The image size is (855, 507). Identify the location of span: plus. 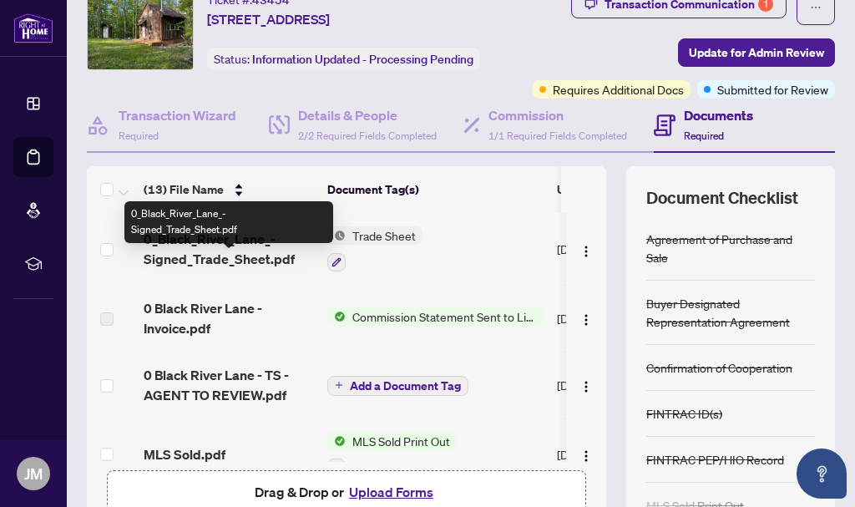
(339, 385).